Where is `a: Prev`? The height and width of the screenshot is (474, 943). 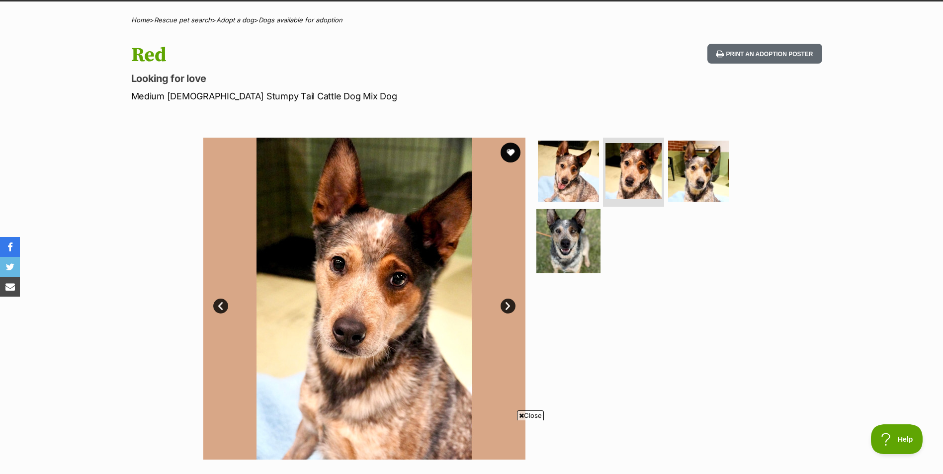
a: Prev is located at coordinates (221, 306).